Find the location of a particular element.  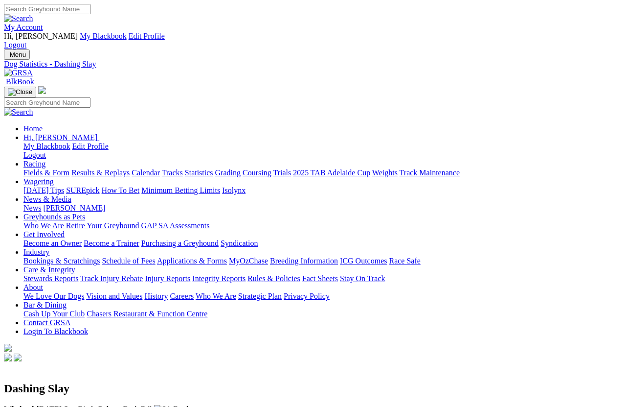

h2: Dashing Slay is located at coordinates (313, 388).